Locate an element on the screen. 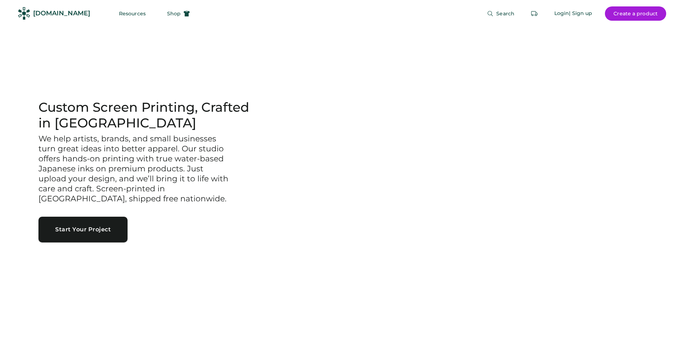 This screenshot has height=342, width=684. img: Rendered Logo - Screens is located at coordinates (24, 13).